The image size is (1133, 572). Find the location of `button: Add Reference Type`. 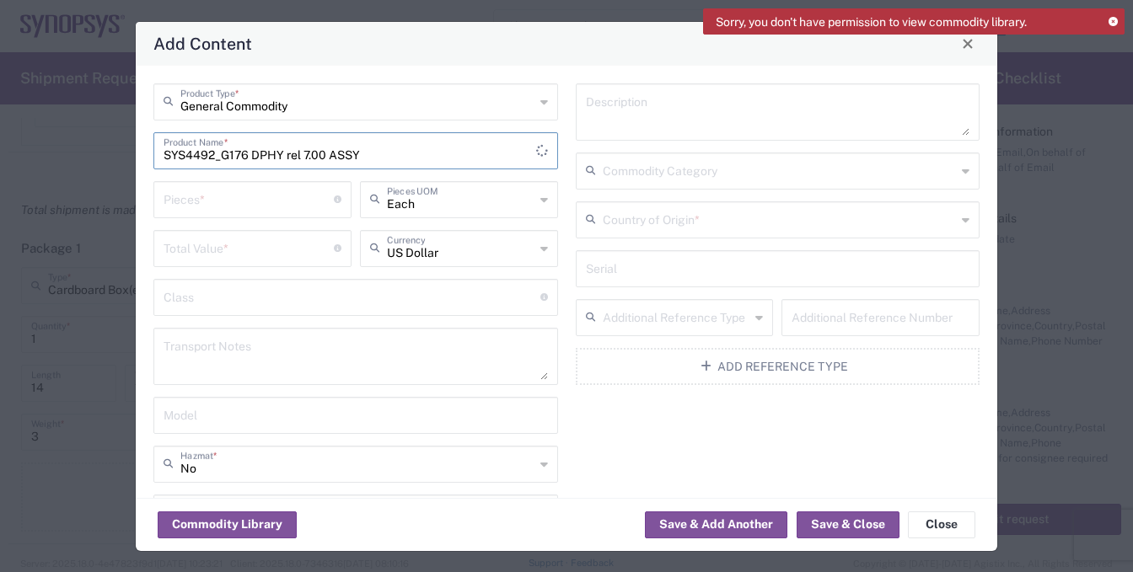

button: Add Reference Type is located at coordinates (778, 367).